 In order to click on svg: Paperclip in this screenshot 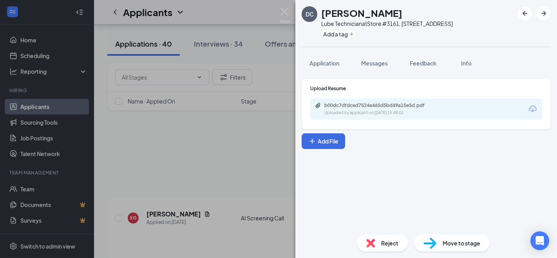, I will do `click(318, 105)`.